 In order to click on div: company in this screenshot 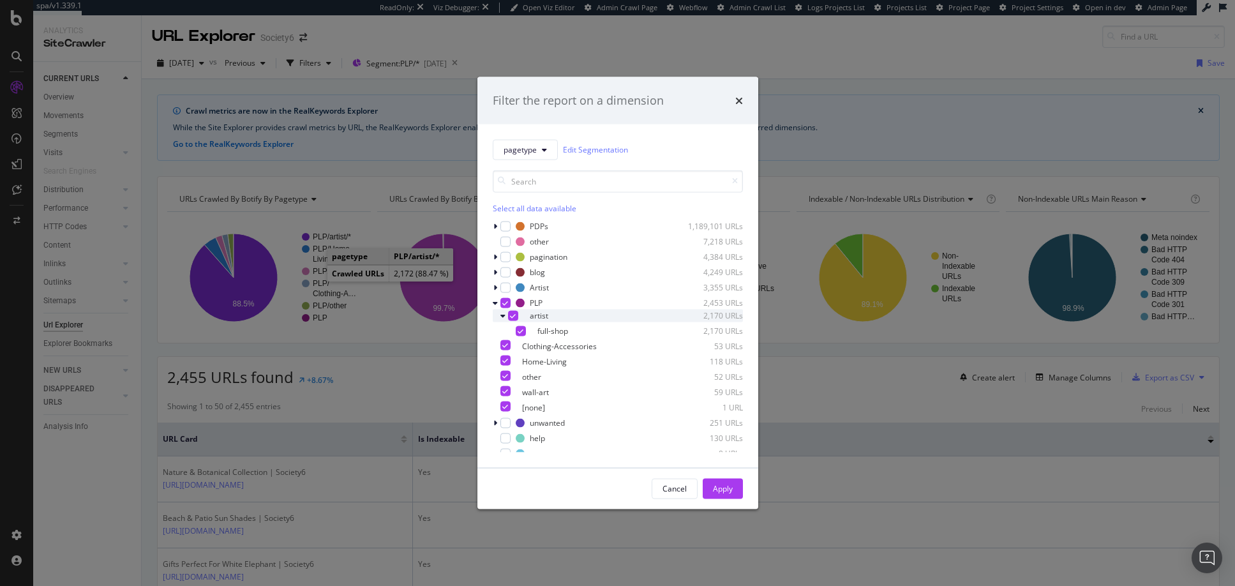, I will do `click(546, 453)`.